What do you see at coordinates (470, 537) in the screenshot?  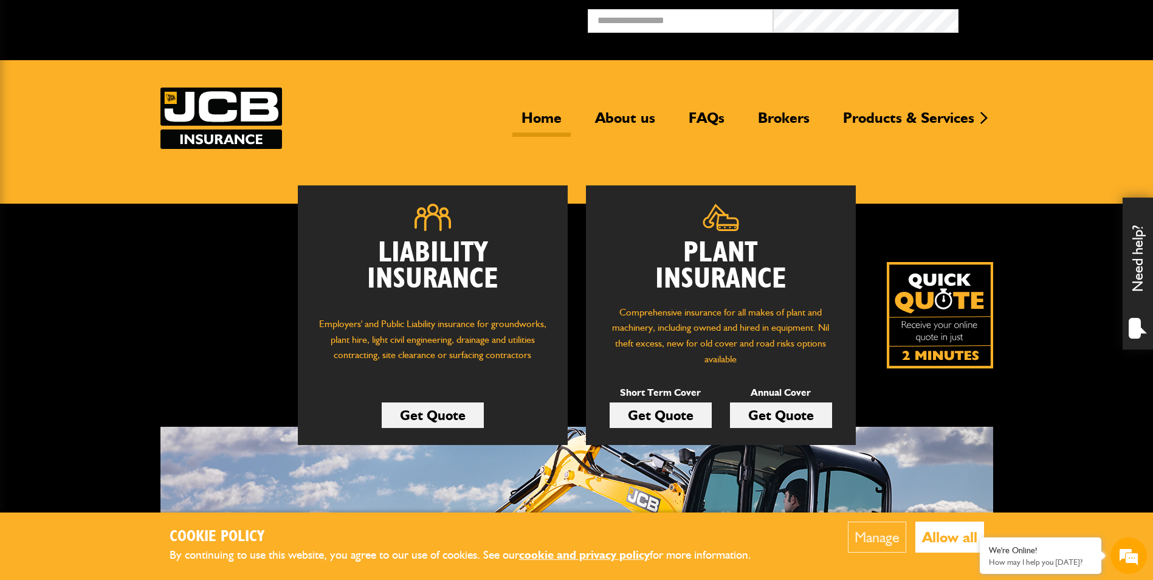 I see `h2: Cookie Policy` at bounding box center [470, 537].